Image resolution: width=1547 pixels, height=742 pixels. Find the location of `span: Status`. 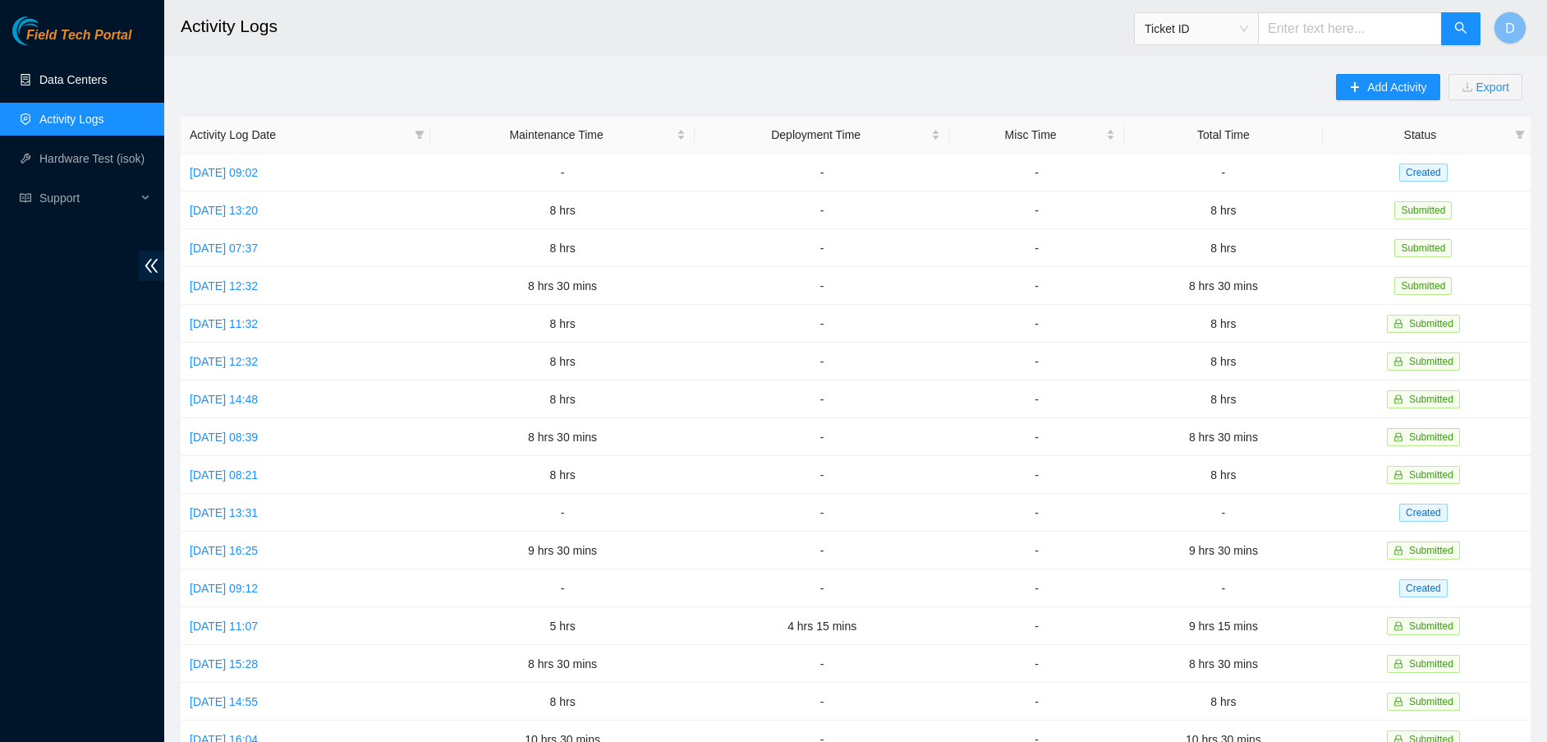

span: Status is located at coordinates (1420, 135).